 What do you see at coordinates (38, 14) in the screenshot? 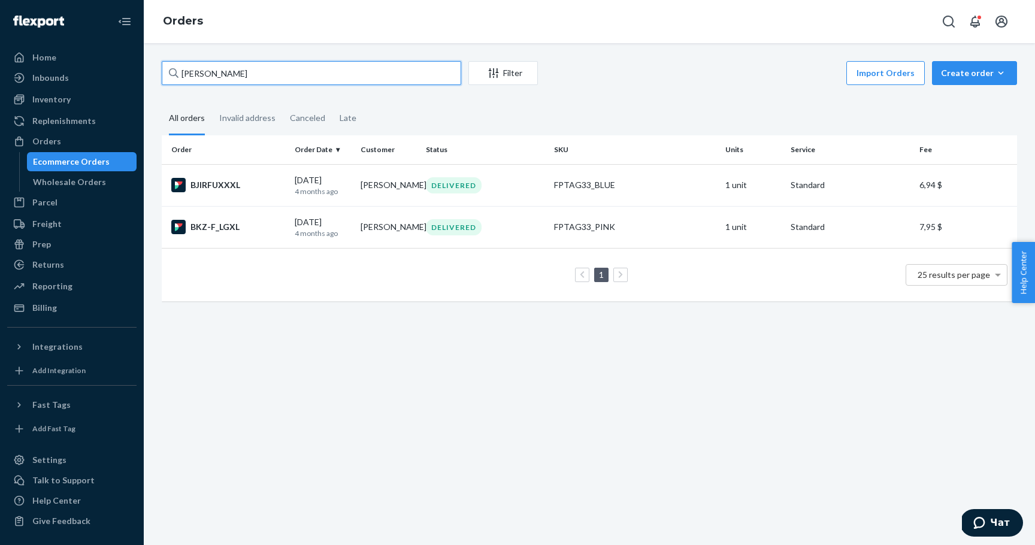
I see `span: Чат` at bounding box center [38, 14].